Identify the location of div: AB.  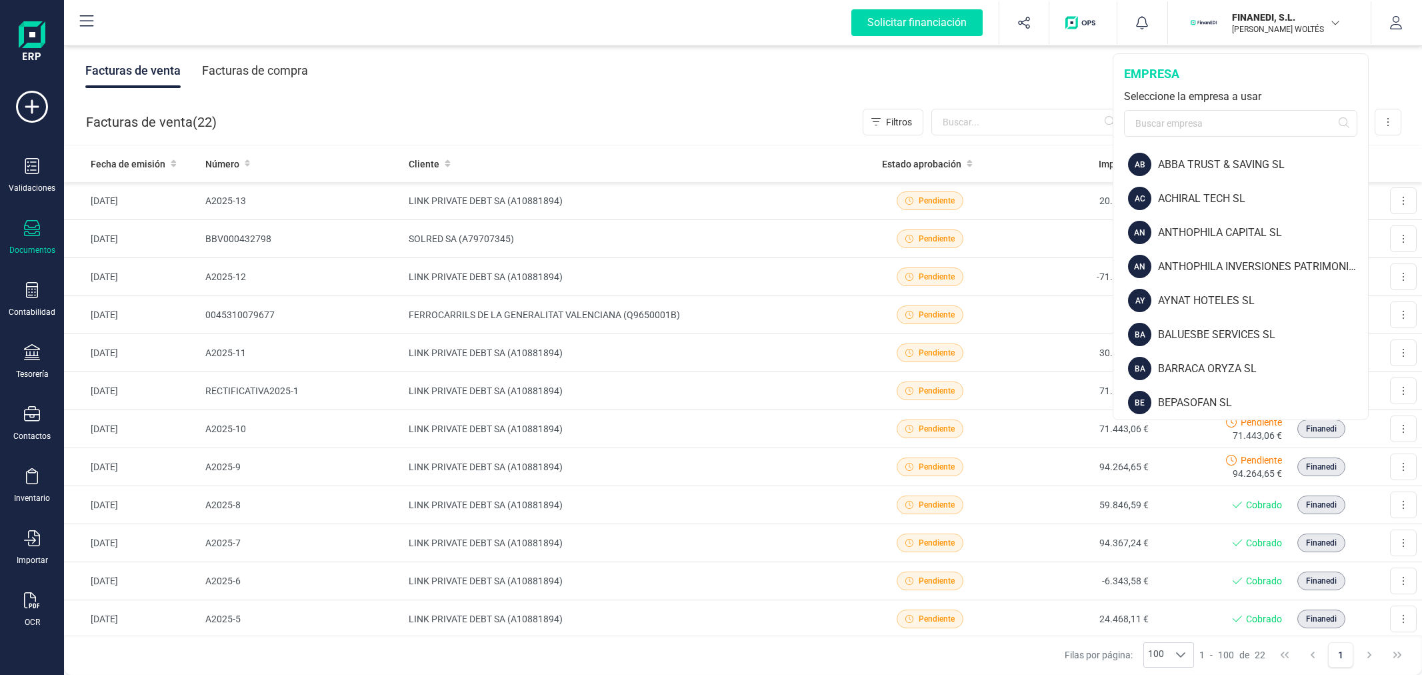
(1139, 164).